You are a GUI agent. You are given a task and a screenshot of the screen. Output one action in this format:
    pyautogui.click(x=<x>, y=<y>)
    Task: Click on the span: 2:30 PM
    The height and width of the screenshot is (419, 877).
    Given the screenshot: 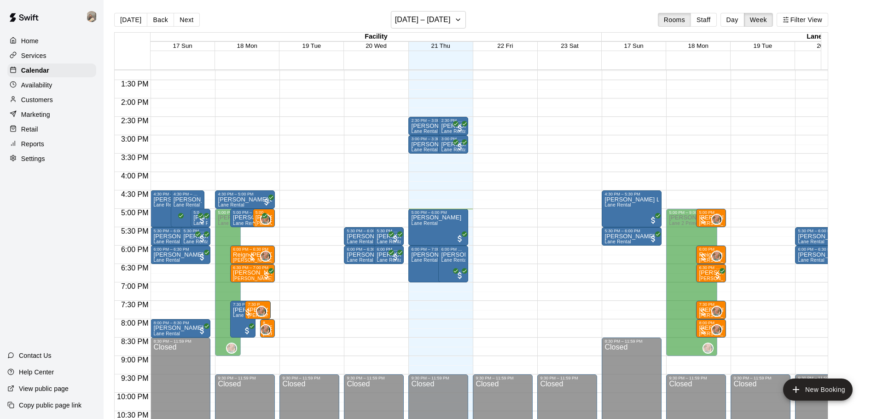 What is the action you would take?
    pyautogui.click(x=135, y=121)
    